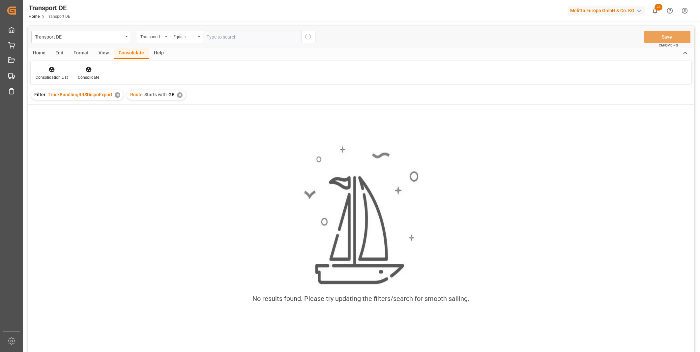  I want to click on span: Starts with, so click(156, 95).